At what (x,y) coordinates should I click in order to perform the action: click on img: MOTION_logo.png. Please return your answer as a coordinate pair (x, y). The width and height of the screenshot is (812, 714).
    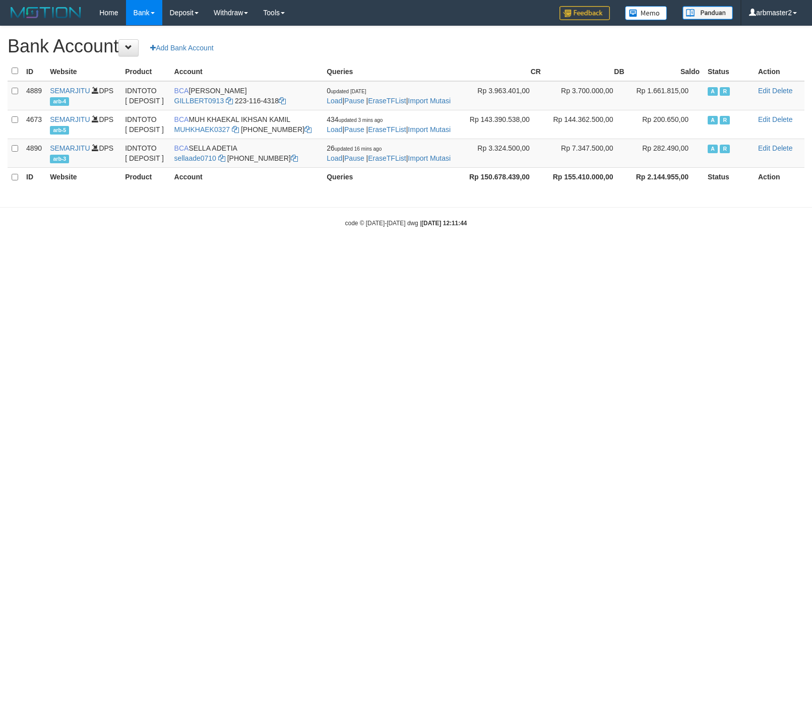
    Looking at the image, I should click on (46, 13).